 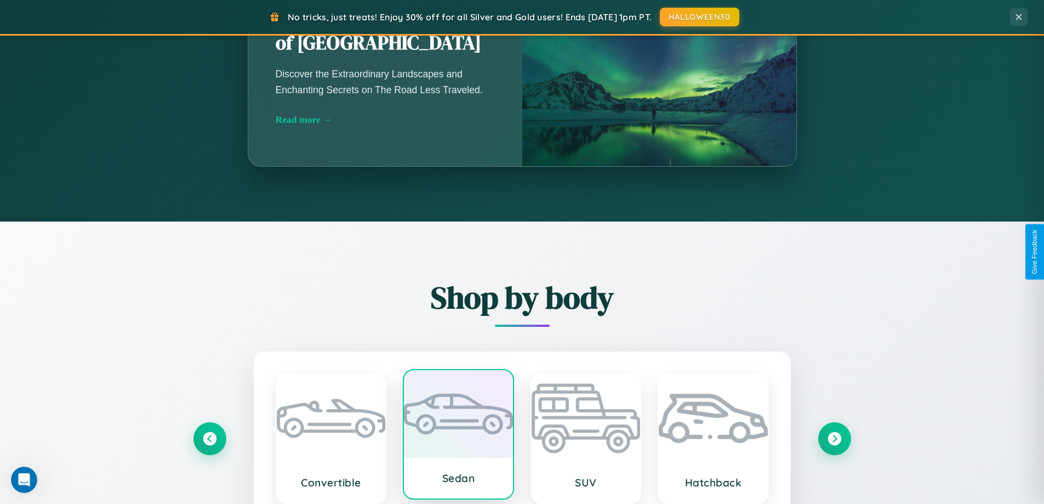 I want to click on h3: Sedan, so click(x=458, y=478).